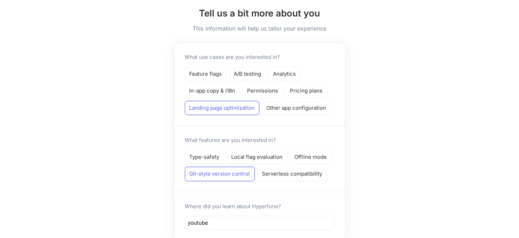 The width and height of the screenshot is (519, 238). I want to click on p: Pricing plans, so click(306, 91).